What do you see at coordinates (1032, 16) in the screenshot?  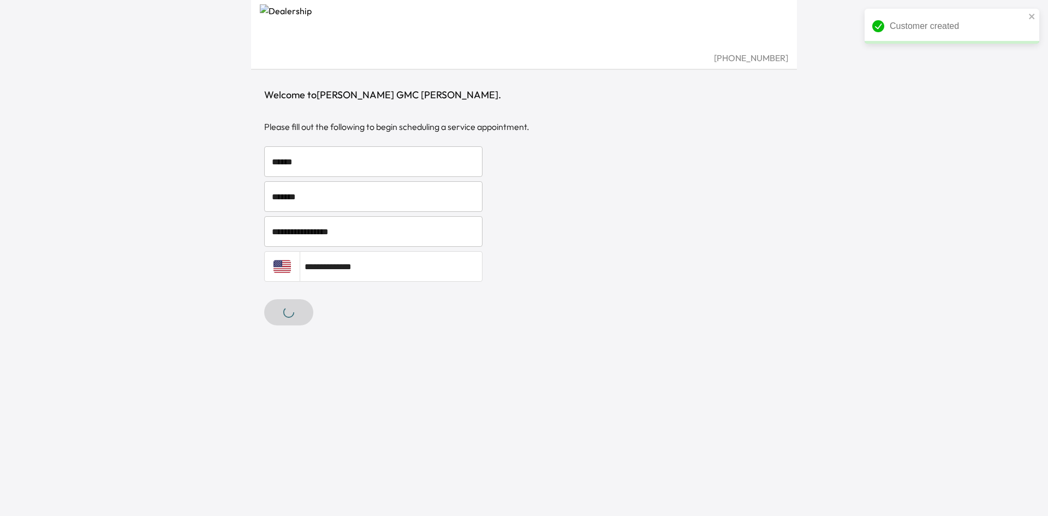 I see `button: close` at bounding box center [1032, 16].